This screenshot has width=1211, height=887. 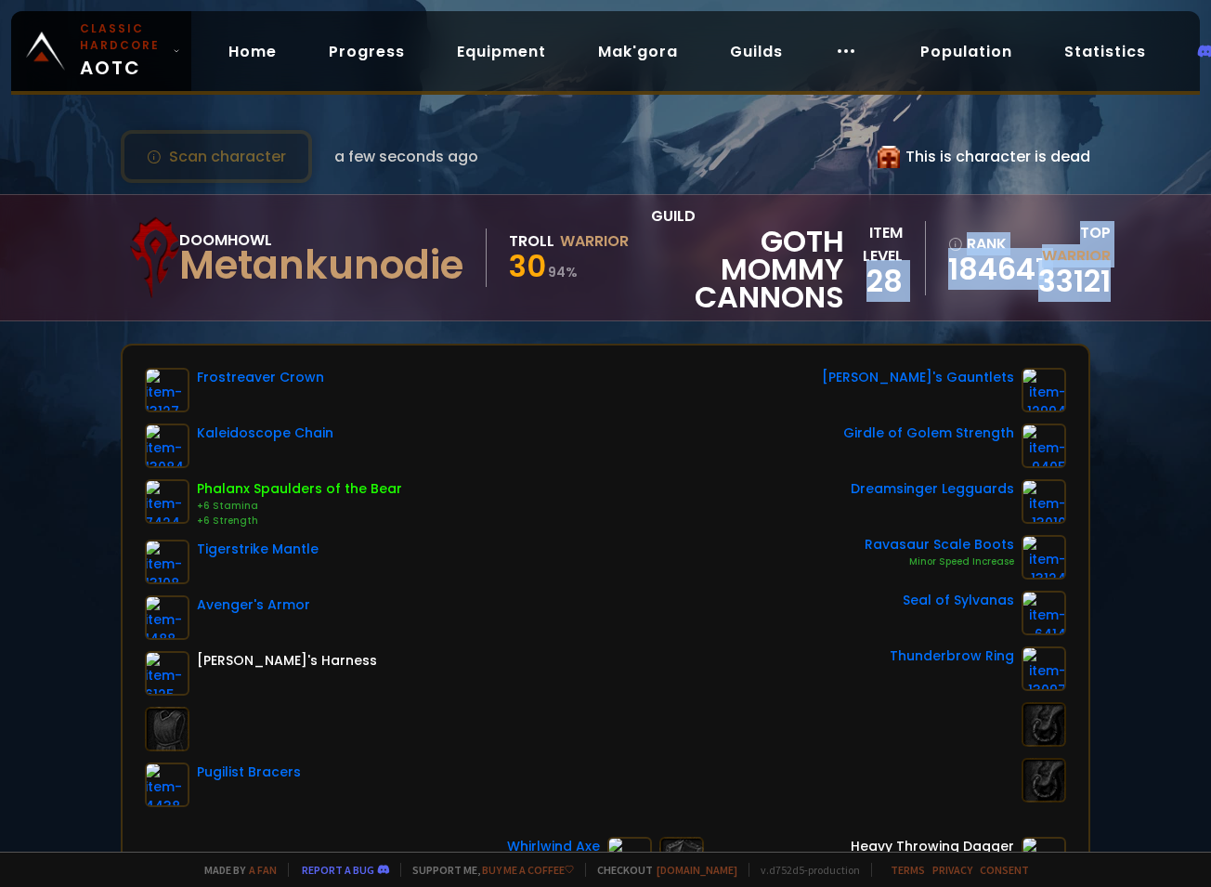 What do you see at coordinates (101, 51) in the screenshot?
I see `a: Classic HardcoreAOTC` at bounding box center [101, 51].